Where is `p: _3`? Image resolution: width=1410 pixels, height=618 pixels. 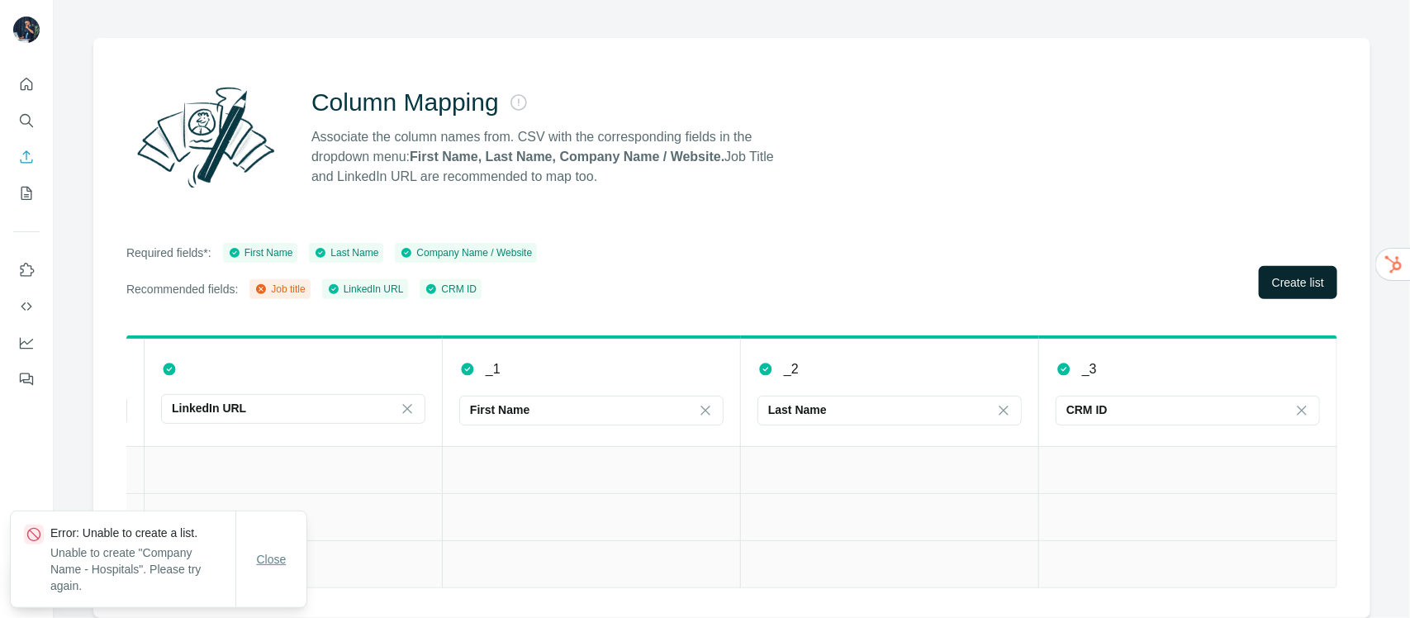 p: _3 is located at coordinates (1089, 369).